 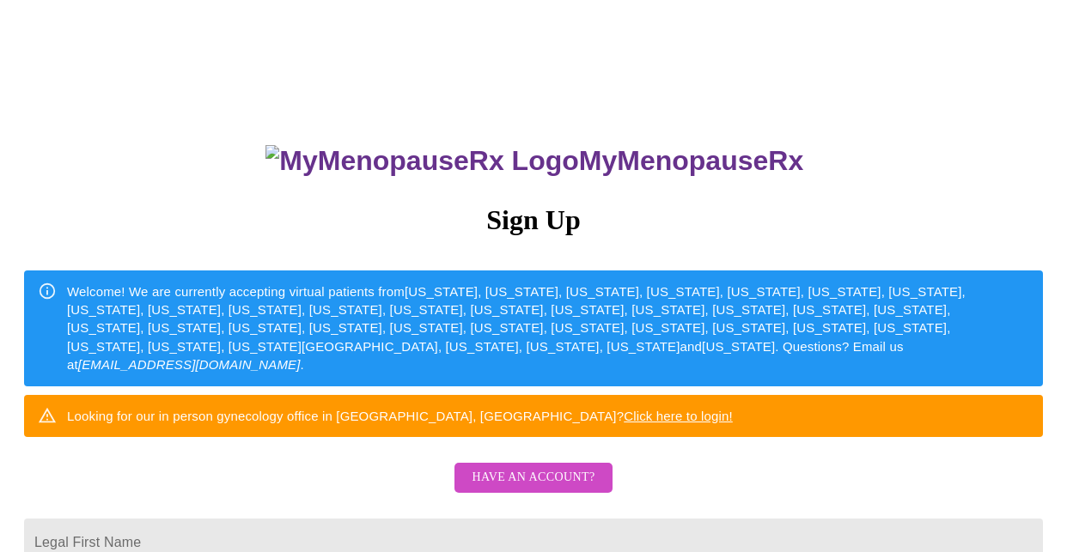 What do you see at coordinates (532, 489) in the screenshot?
I see `a: Have an account?` at bounding box center [532, 489].